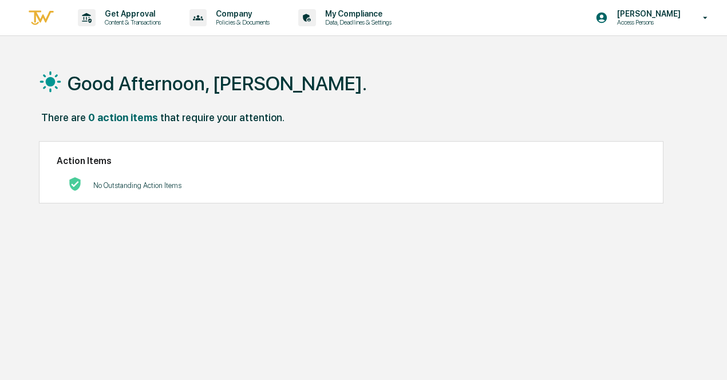 This screenshot has width=727, height=380. I want to click on p: Policies & Documents, so click(241, 22).